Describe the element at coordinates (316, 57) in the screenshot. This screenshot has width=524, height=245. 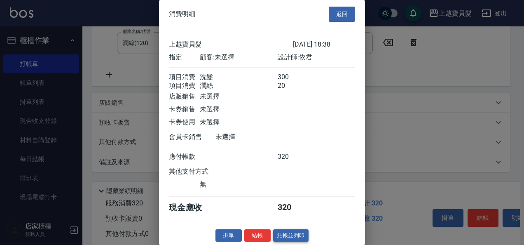
I see `div: 設計師: 依君` at that location.